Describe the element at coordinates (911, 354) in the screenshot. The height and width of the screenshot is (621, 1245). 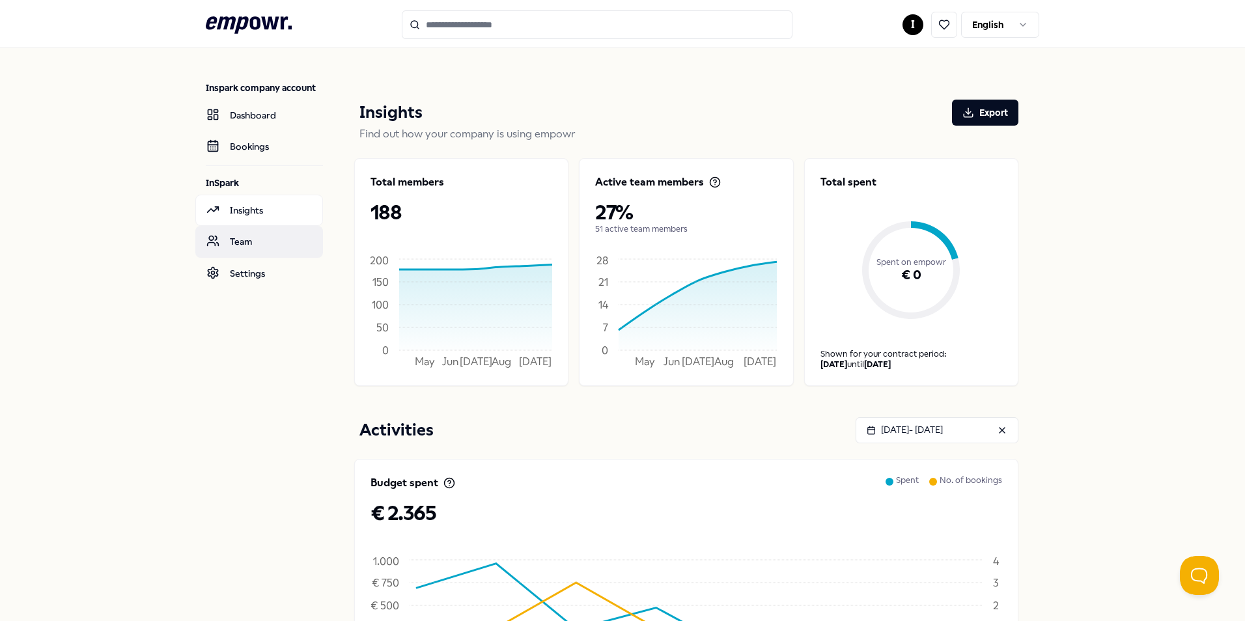
I see `p: Shown for your contract period:` at that location.